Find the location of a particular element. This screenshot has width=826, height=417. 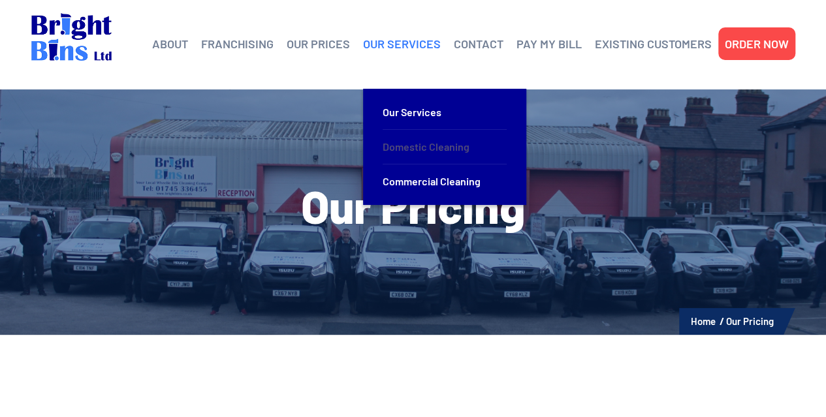

a: Home is located at coordinates (704, 321).